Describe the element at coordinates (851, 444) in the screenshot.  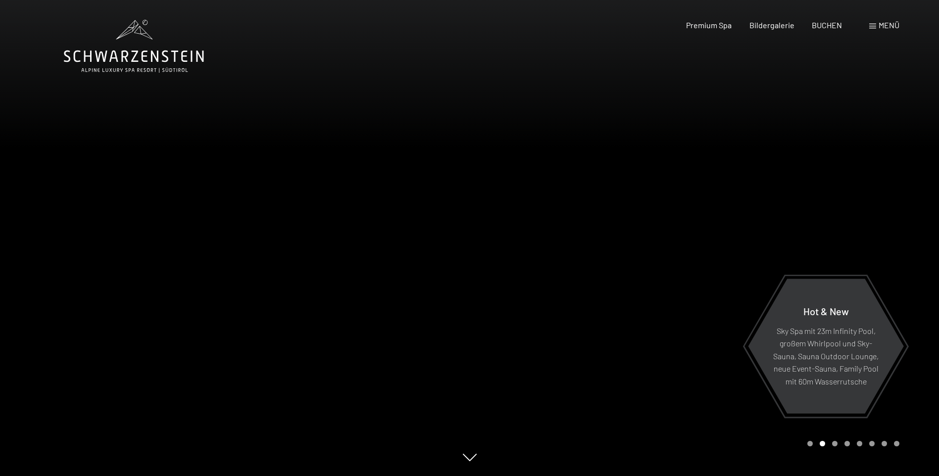
I see `div: Carousel Pagination` at that location.